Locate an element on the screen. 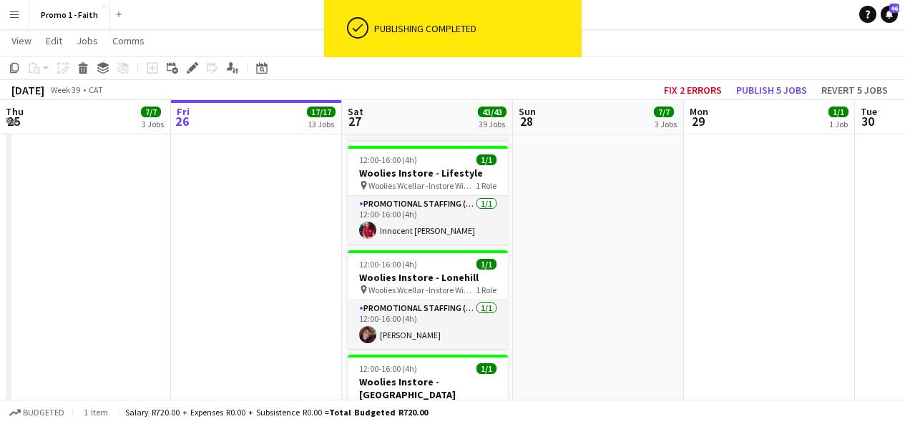  span: 46 is located at coordinates (894, 8).